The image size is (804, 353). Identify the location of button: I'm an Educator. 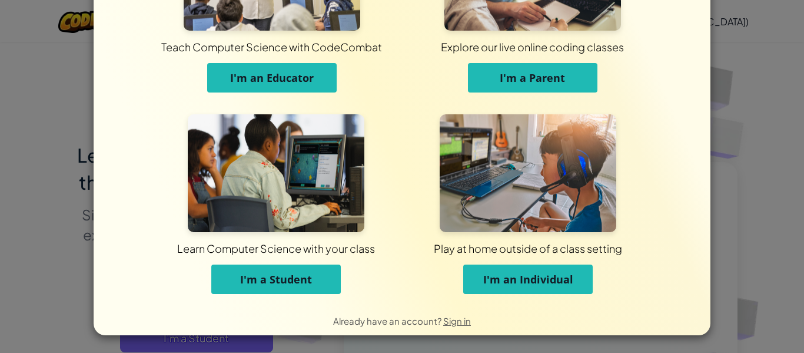
(272, 78).